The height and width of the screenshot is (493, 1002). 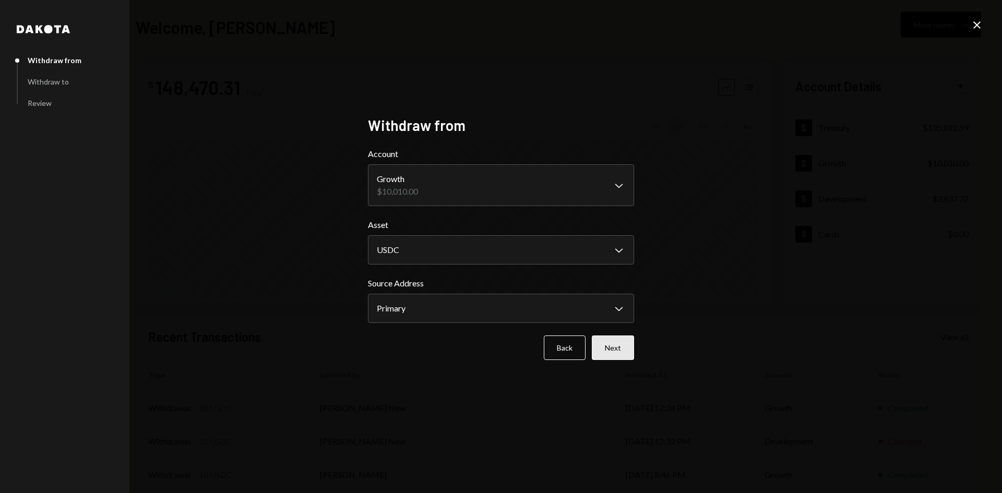 What do you see at coordinates (501, 225) in the screenshot?
I see `label: Asset` at bounding box center [501, 225].